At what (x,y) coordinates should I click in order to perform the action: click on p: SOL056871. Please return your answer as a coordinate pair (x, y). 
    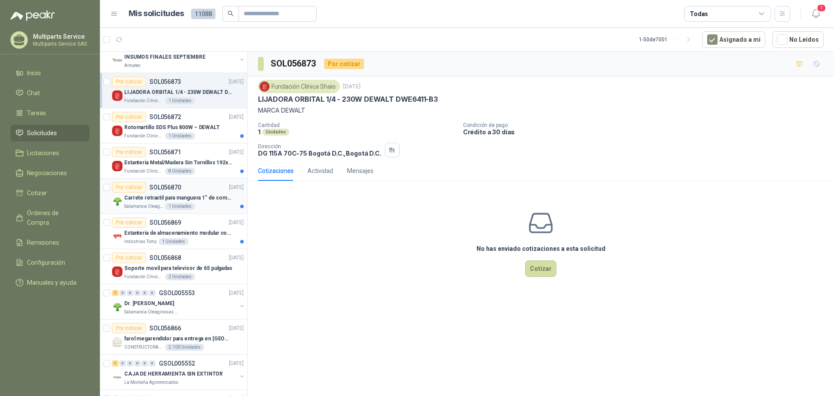
    Looking at the image, I should click on (165, 152).